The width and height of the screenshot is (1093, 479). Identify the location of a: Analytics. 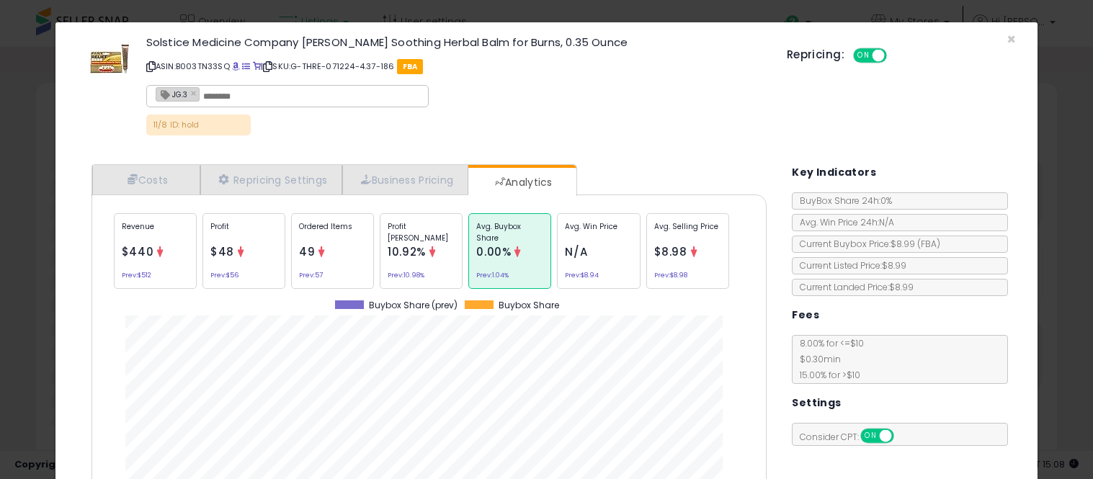
(522, 182).